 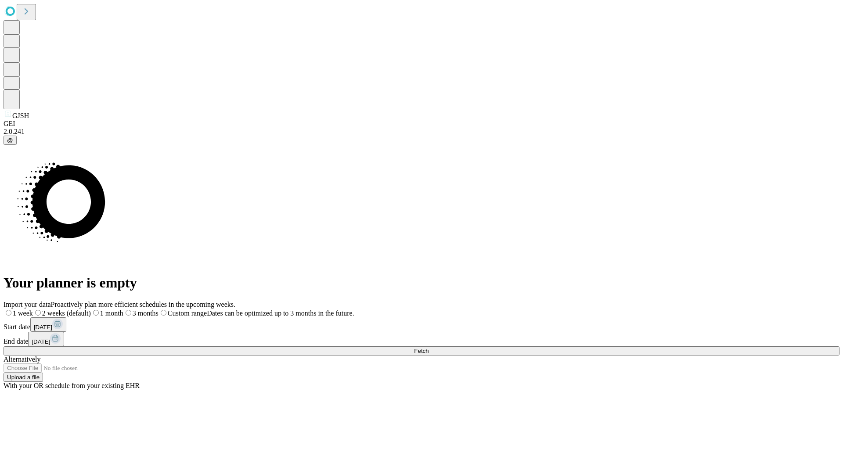 I want to click on span: Fetch, so click(x=421, y=351).